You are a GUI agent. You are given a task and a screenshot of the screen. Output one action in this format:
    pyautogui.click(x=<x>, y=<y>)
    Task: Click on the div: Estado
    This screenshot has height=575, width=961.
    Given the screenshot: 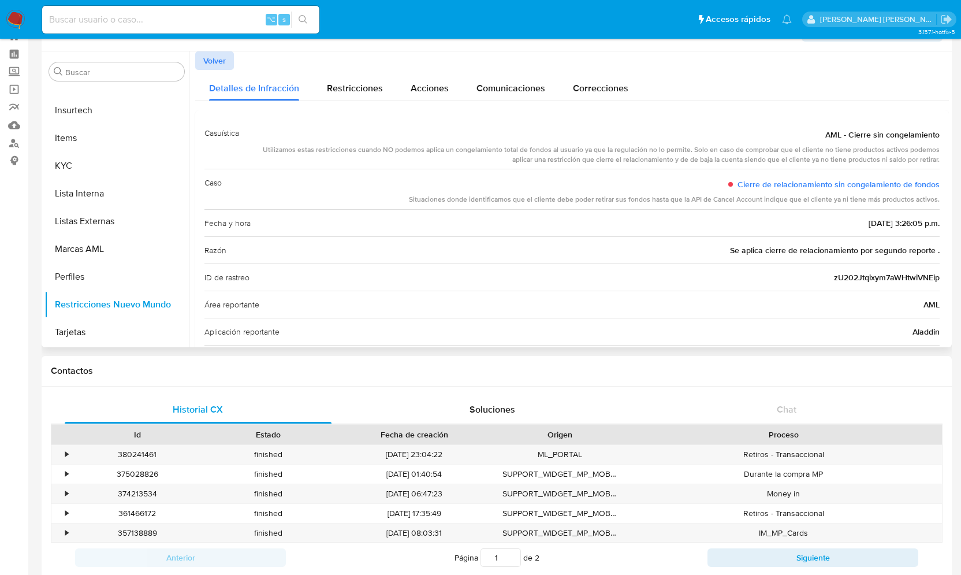 What is the action you would take?
    pyautogui.click(x=268, y=434)
    